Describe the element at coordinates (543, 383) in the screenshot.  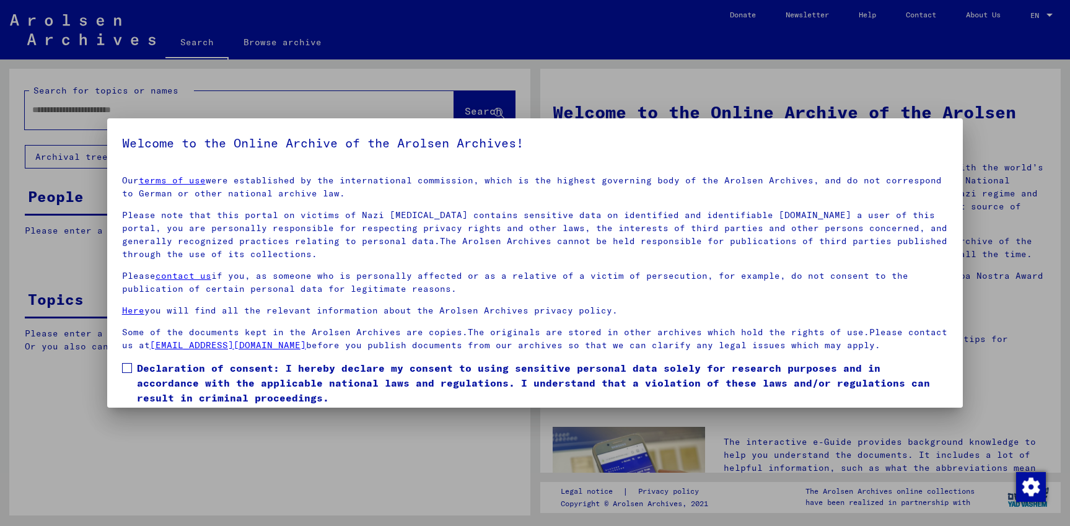
I see `span: Declaration of consent: I hereby declare my consent to using sensitive personal data solely for r...` at that location.